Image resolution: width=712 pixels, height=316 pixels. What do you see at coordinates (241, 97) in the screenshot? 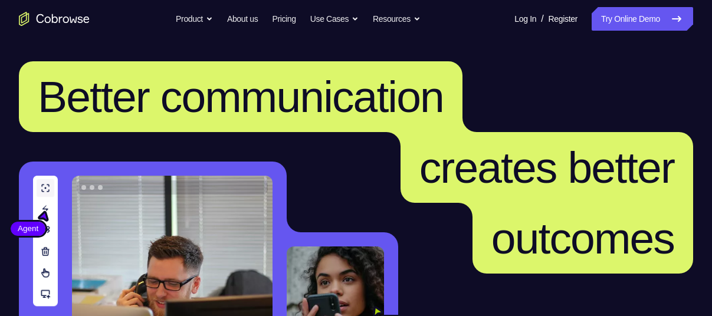
I see `span: Better communication` at bounding box center [241, 97].